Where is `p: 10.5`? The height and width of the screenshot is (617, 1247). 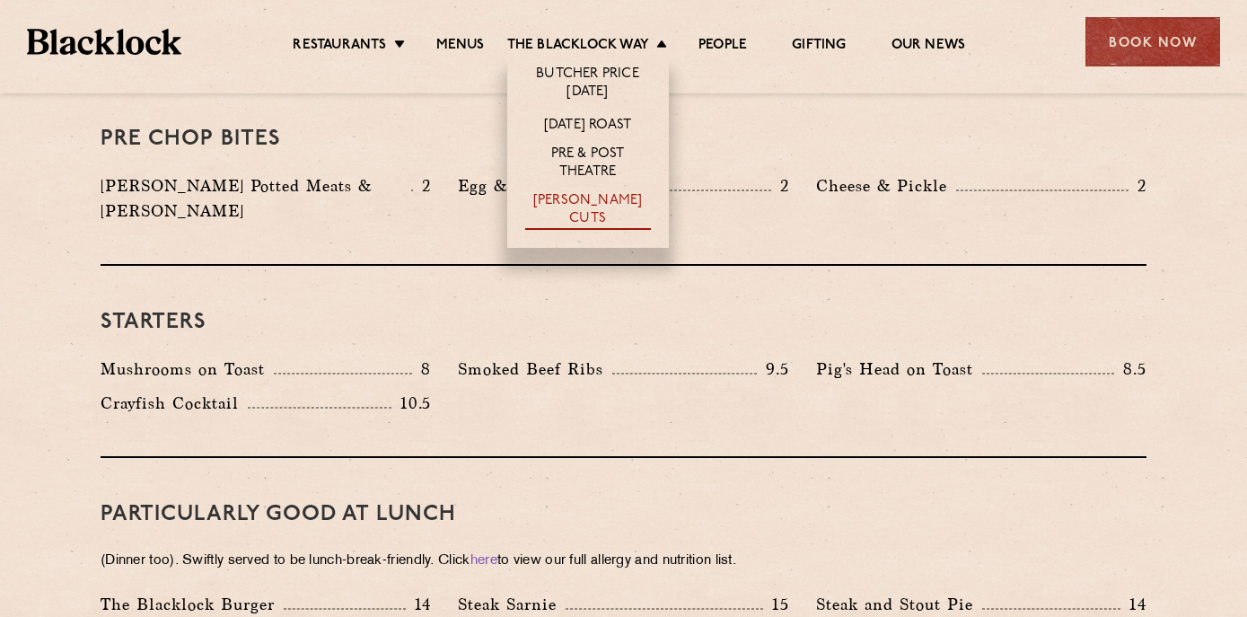
p: 10.5 is located at coordinates (411, 403).